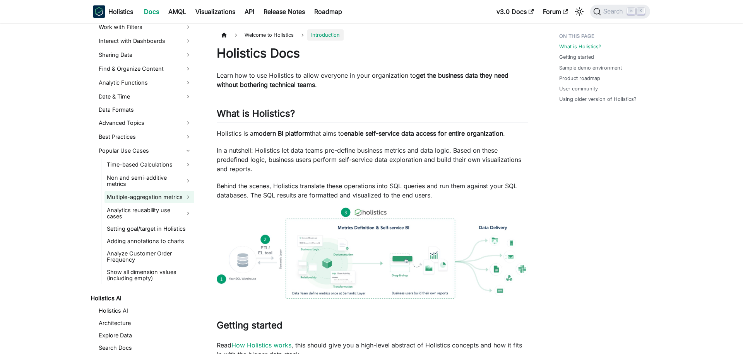 Image resolution: width=743 pixels, height=354 pixels. Describe the element at coordinates (372, 53) in the screenshot. I see `h1: Holistics Docs` at that location.